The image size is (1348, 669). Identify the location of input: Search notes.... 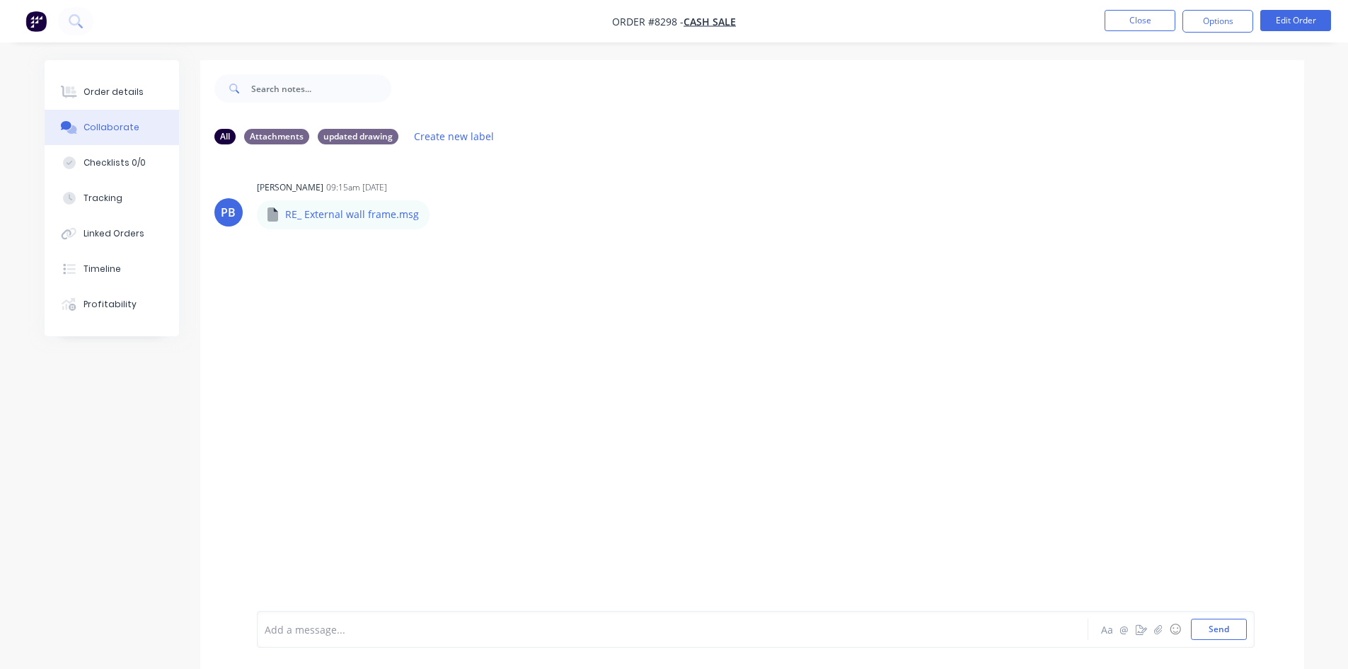
(321, 88).